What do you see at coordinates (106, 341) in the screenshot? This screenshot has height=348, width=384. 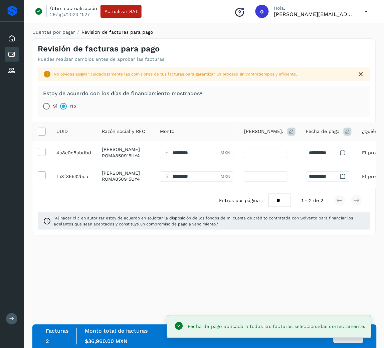 I see `span: $36,960.00 MXN` at bounding box center [106, 341].